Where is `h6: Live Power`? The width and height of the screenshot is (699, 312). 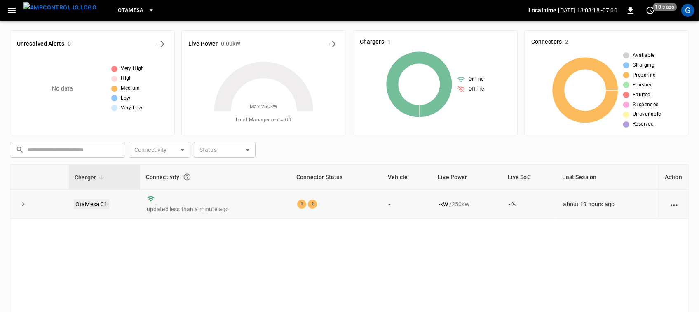 h6: Live Power is located at coordinates (203, 44).